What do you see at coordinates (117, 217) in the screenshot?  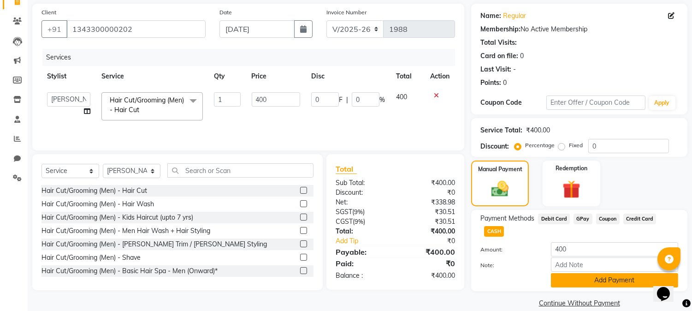 I see `div: Hair Cut/Grooming (Men) - Kids Haircut (upto 7 yrs)` at bounding box center [117, 217].